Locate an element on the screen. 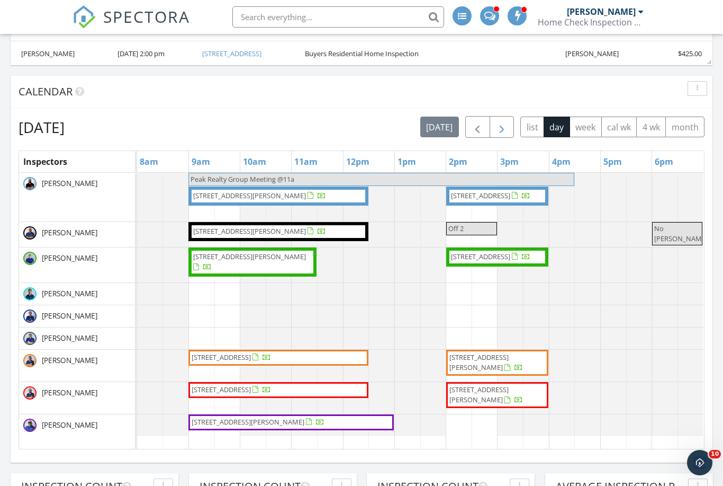  span: Inspectors is located at coordinates (45, 161).